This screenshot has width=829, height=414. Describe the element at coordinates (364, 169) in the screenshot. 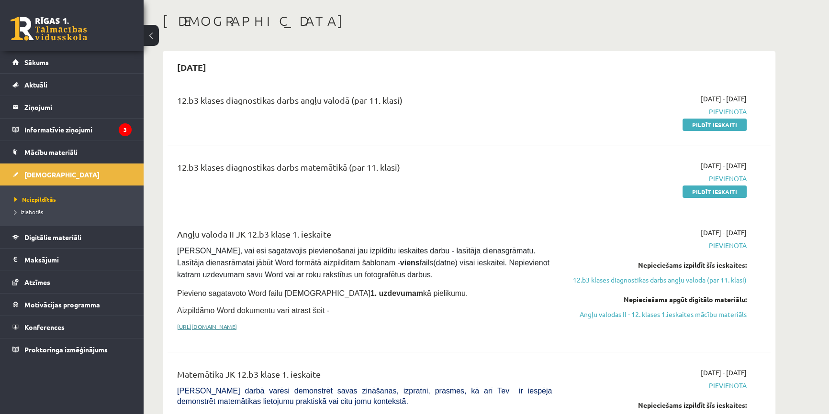

I see `div: 12.b3 klases diagnostikas darbs matemātikā (par 11. klasi)` at that location.